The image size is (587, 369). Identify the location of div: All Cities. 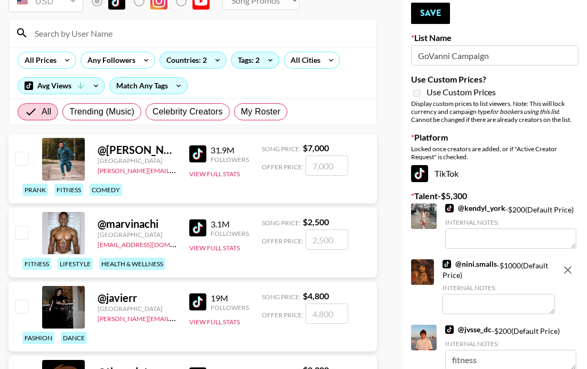
(303, 60).